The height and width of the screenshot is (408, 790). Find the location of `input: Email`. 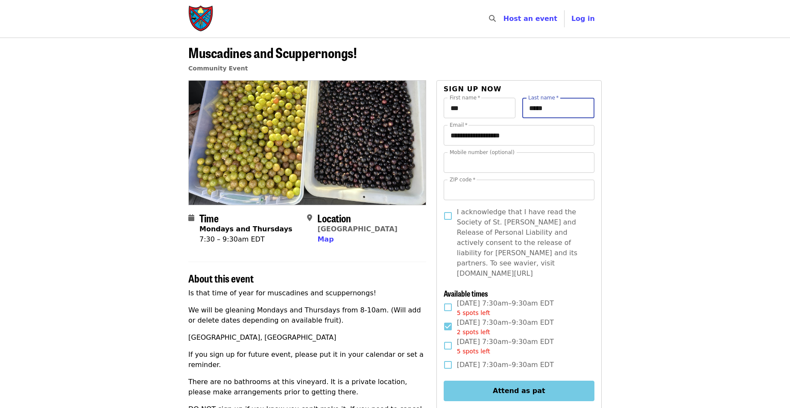

input: Email is located at coordinates (519, 135).